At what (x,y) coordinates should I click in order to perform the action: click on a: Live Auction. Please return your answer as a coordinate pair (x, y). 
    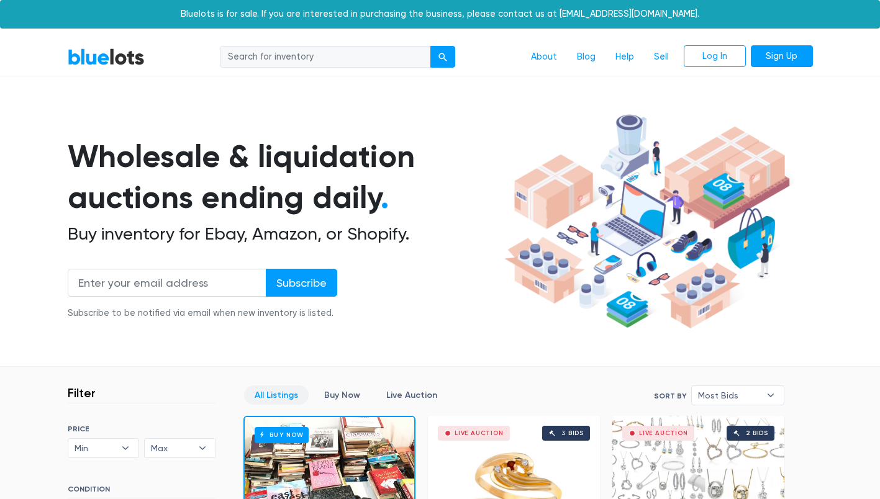
    Looking at the image, I should click on (412, 395).